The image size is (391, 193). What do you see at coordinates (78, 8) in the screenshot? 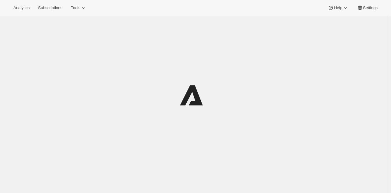
I see `button: Tools` at bounding box center [78, 8].